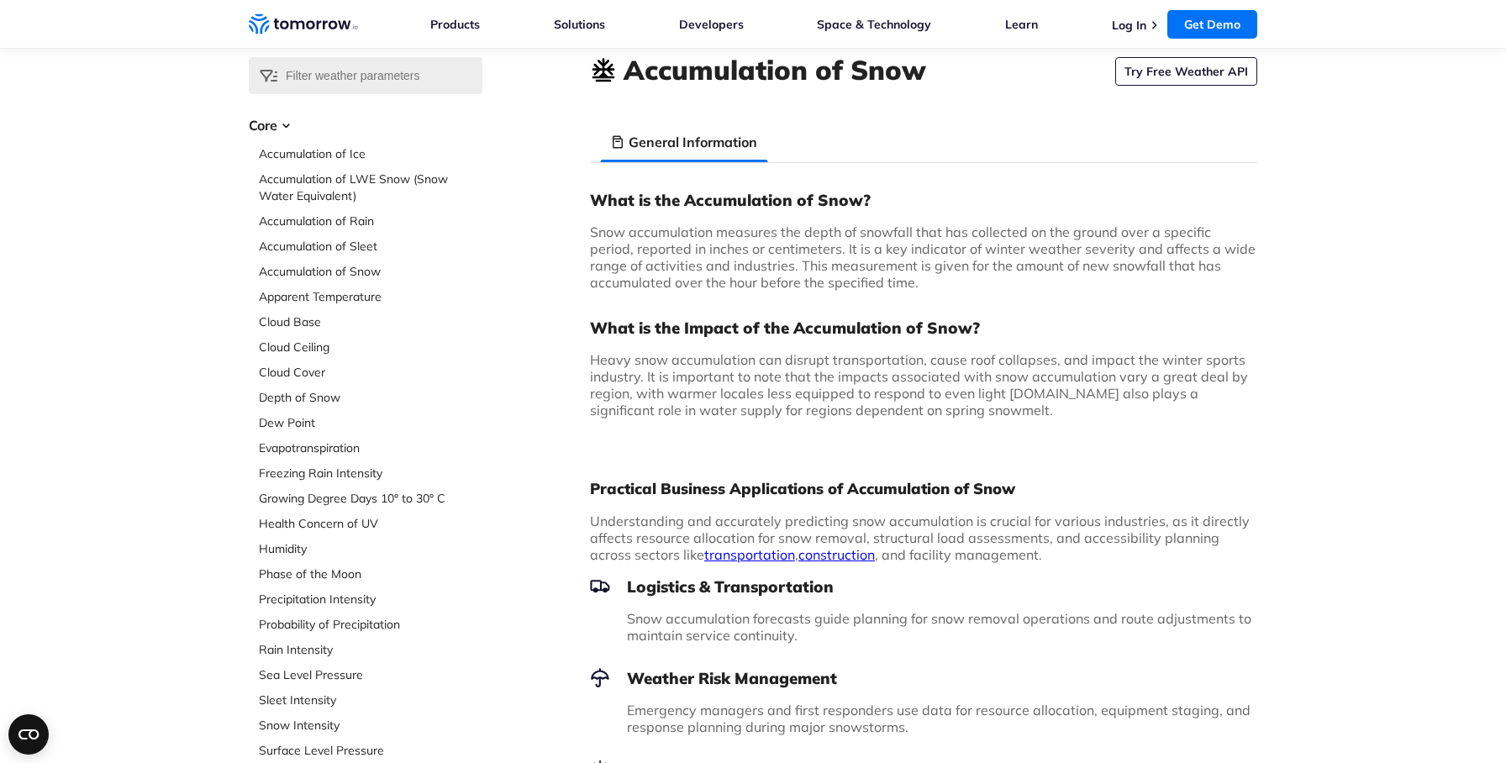 The image size is (1506, 763). I want to click on span: Heavy snow accumulation can disrupt transportation, cause roof collapses, and impact the winter s..., so click(919, 385).